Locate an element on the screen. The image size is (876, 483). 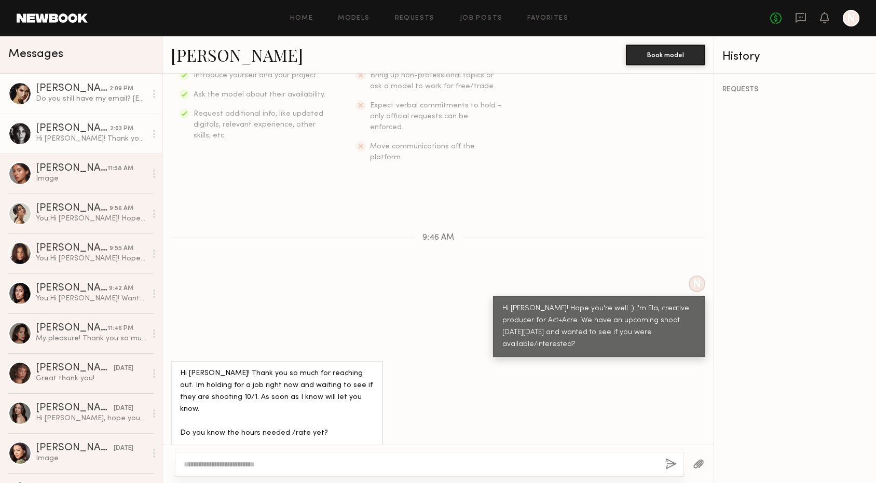
a: Job Posts is located at coordinates (481, 18).